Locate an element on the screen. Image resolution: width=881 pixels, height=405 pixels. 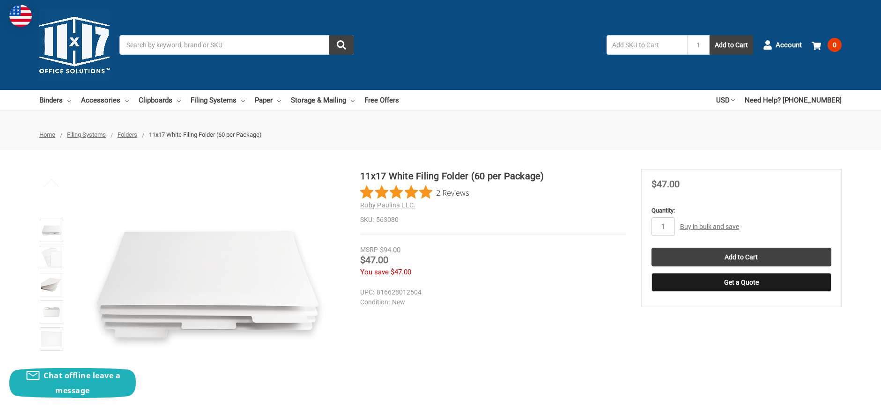
h1: 11x17 White Filing Folder (60 per Package) is located at coordinates (492, 176).